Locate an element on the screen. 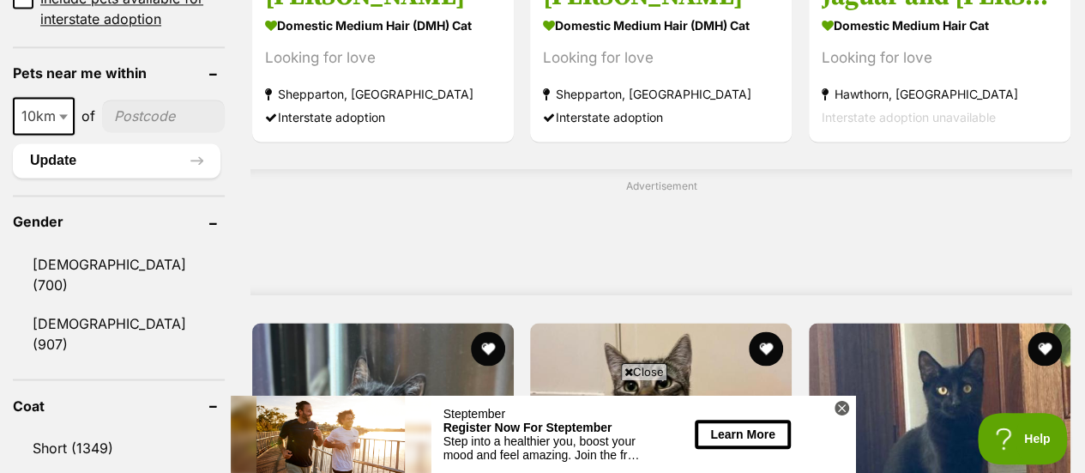 Image resolution: width=1085 pixels, height=473 pixels. header: Gender is located at coordinates (118, 221).